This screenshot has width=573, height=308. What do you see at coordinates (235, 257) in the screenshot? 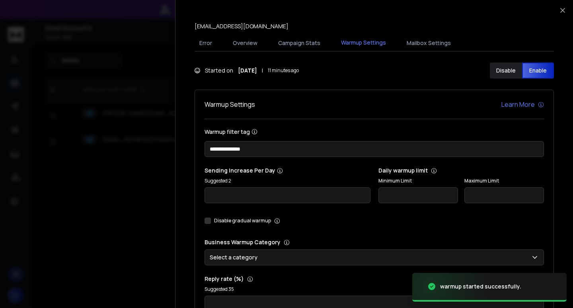
I see `p: Select a category` at bounding box center [235, 257].